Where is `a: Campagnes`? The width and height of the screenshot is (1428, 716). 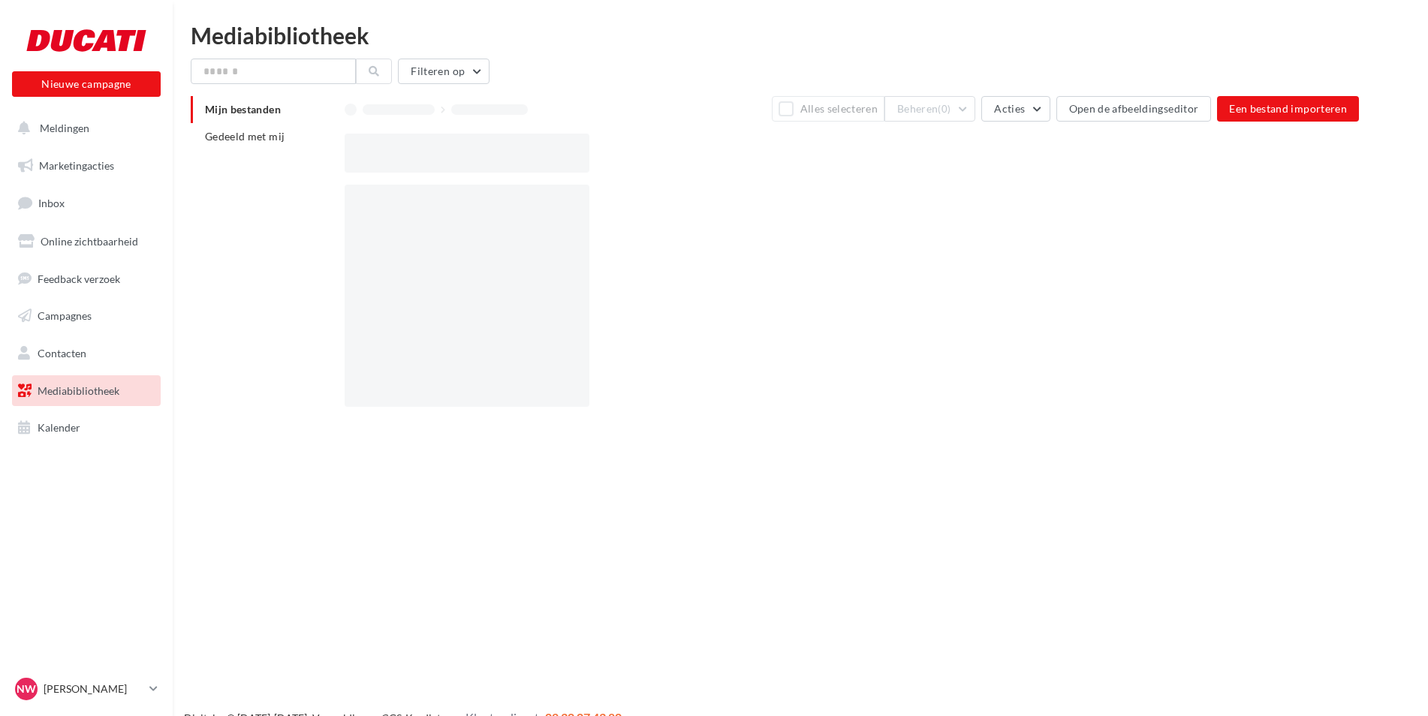
a: Campagnes is located at coordinates (86, 316).